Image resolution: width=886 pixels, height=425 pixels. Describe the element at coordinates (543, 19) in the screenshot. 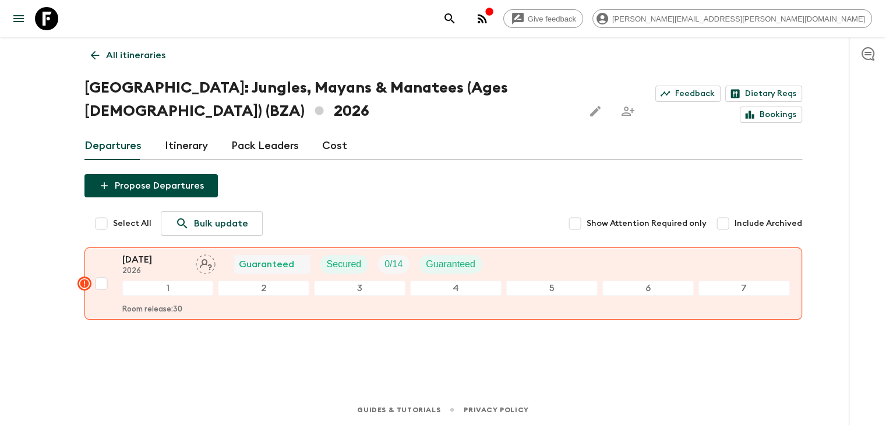

I see `a: Give feedback` at that location.